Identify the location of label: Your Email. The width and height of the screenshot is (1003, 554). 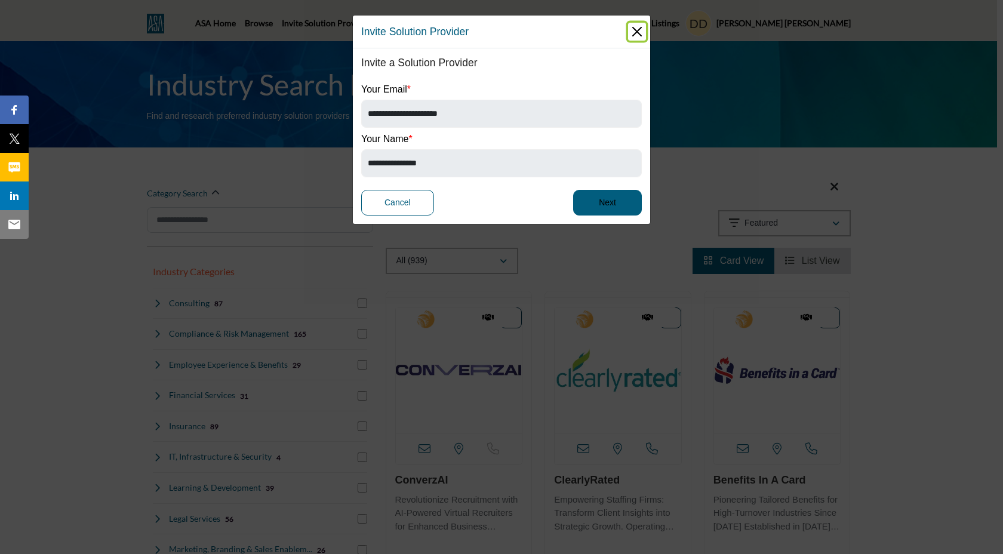
(386, 90).